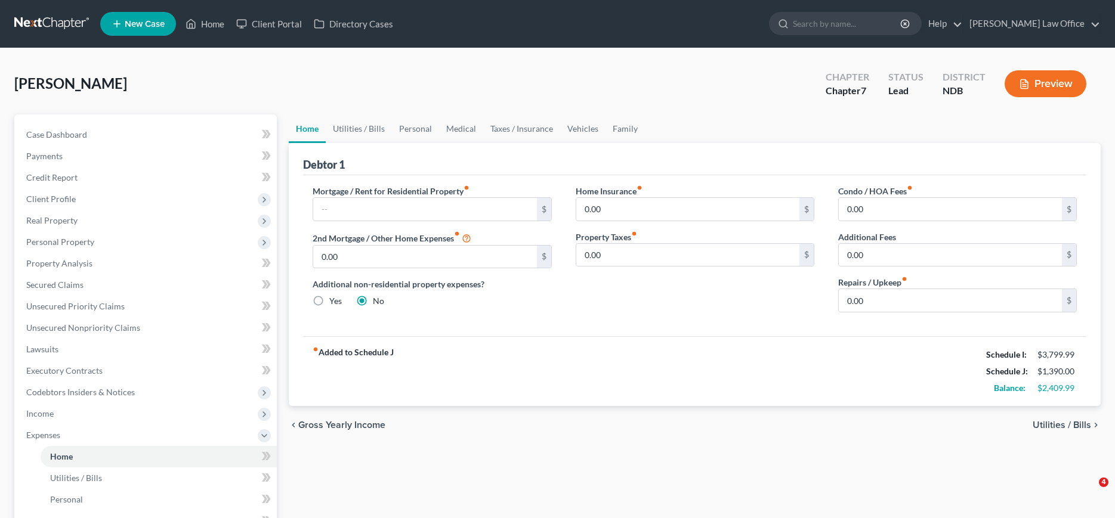  What do you see at coordinates (521, 129) in the screenshot?
I see `a: Taxes / Insurance` at bounding box center [521, 129].